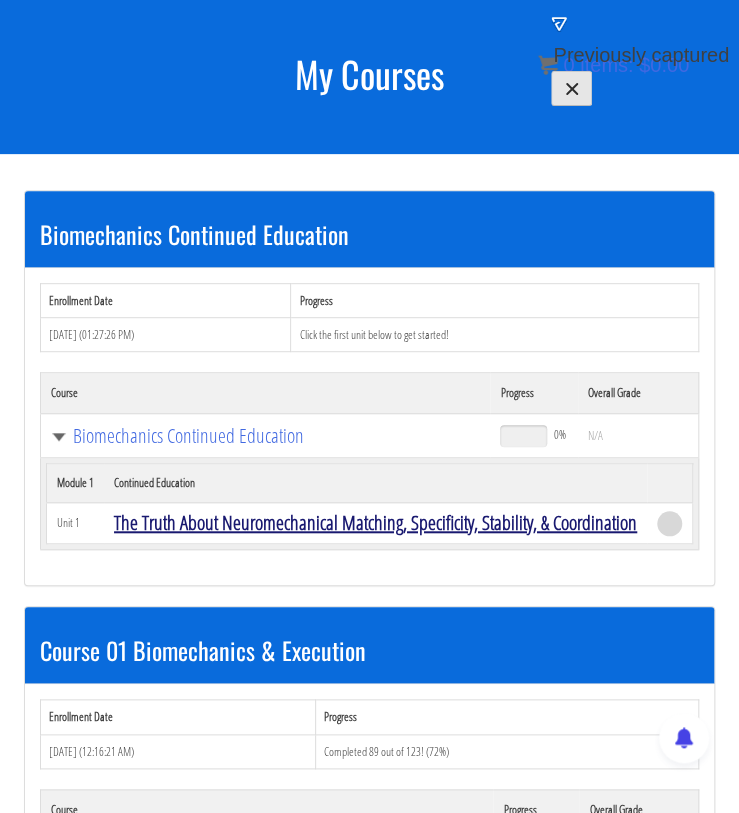 The width and height of the screenshot is (739, 813). Describe the element at coordinates (638, 436) in the screenshot. I see `td: N/A` at that location.